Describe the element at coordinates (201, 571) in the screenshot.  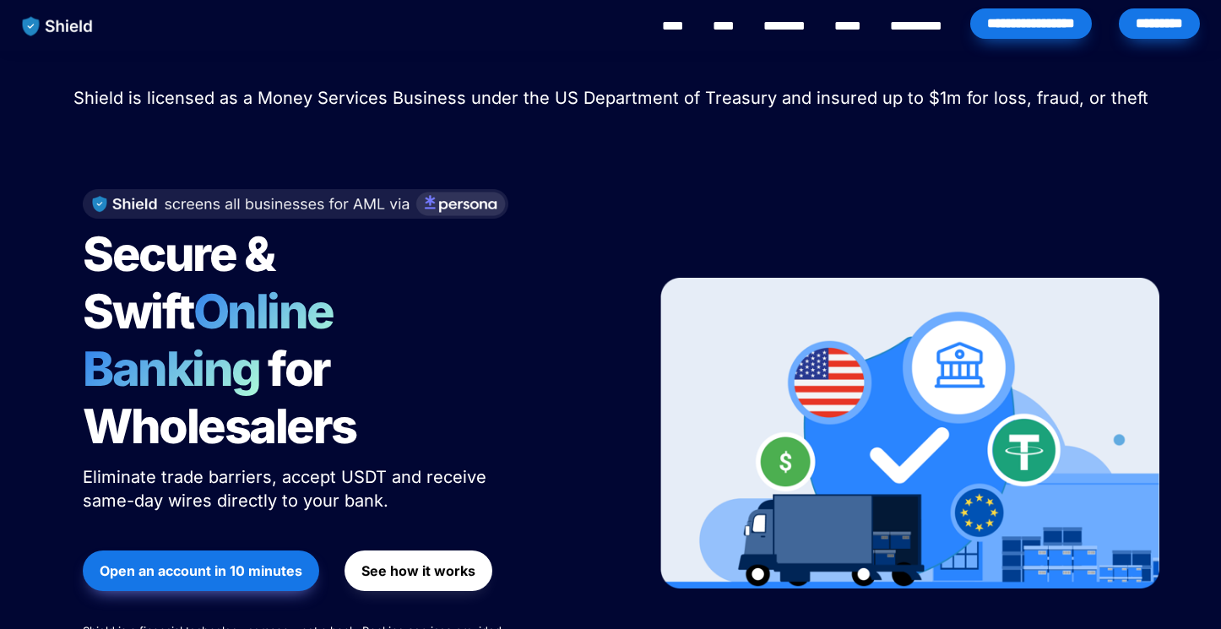
I see `strong: Open an account in 10 minutes` at that location.